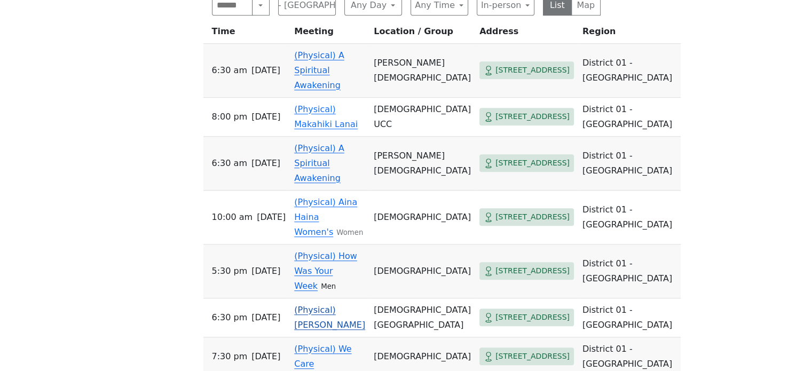 The width and height of the screenshot is (812, 371). I want to click on a: (Physical) Aina Haina Women's, so click(326, 217).